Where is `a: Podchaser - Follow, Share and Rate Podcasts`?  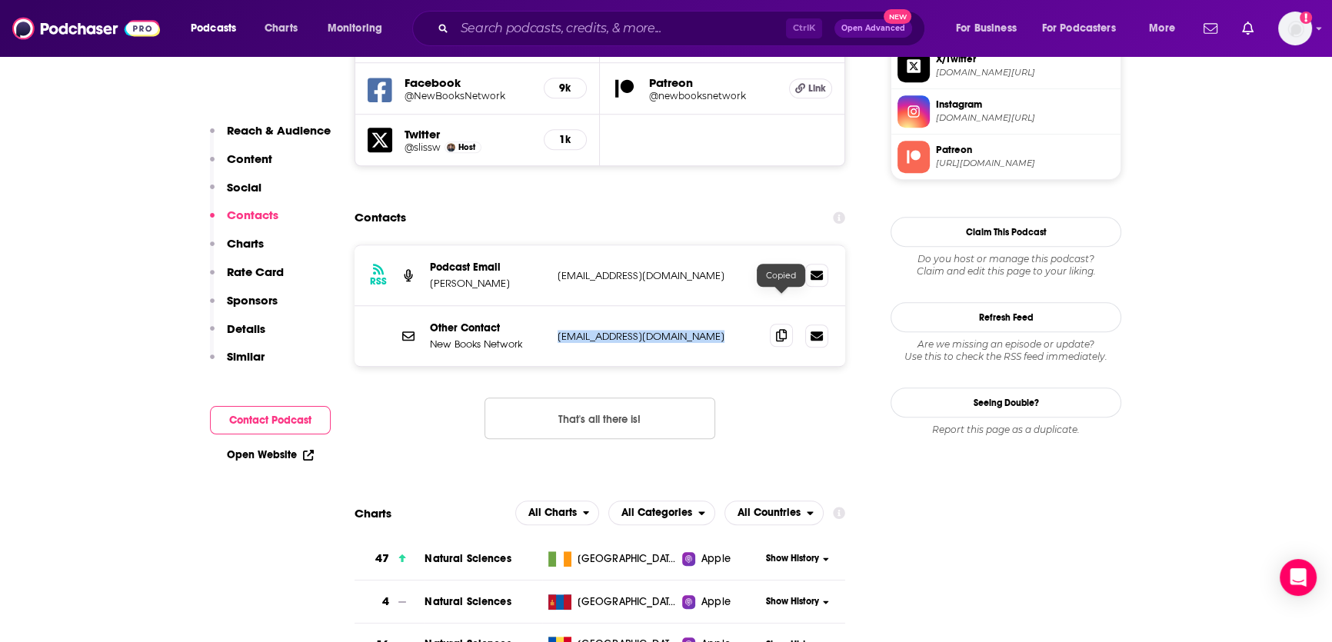
a: Podchaser - Follow, Share and Rate Podcasts is located at coordinates (86, 28).